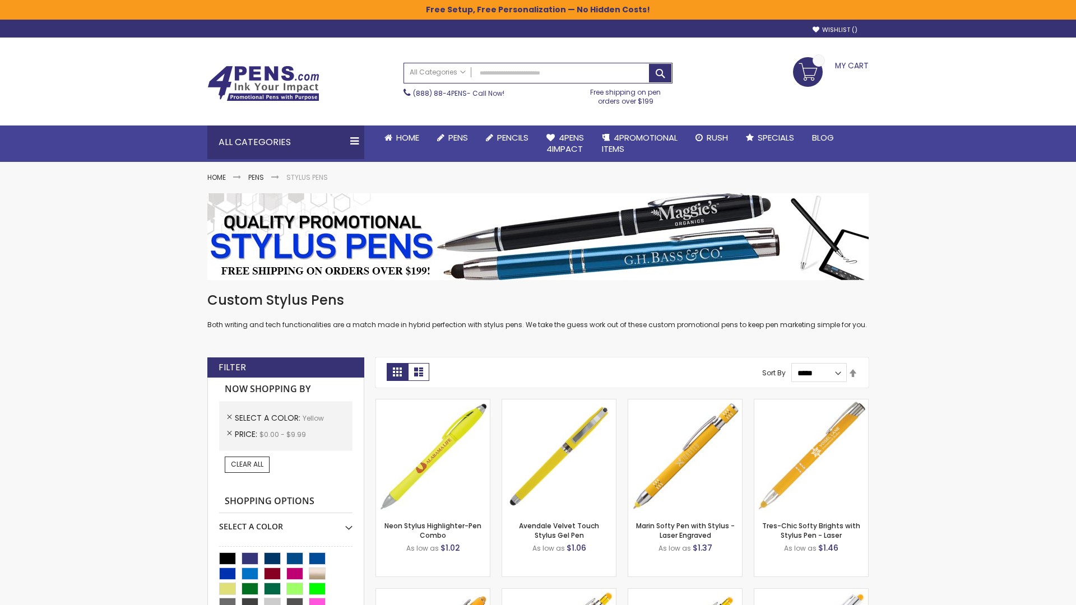  Describe the element at coordinates (263, 84) in the screenshot. I see `img: 4Pens Custom Pens and Promotional Products` at that location.